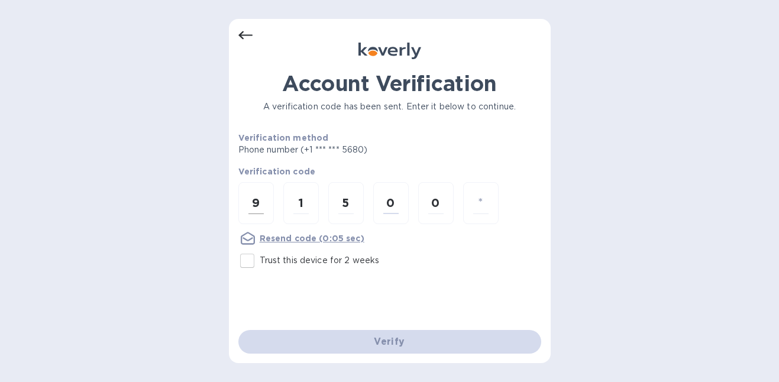 The image size is (779, 382). What do you see at coordinates (390, 83) in the screenshot?
I see `h1: Account Verification` at bounding box center [390, 83].